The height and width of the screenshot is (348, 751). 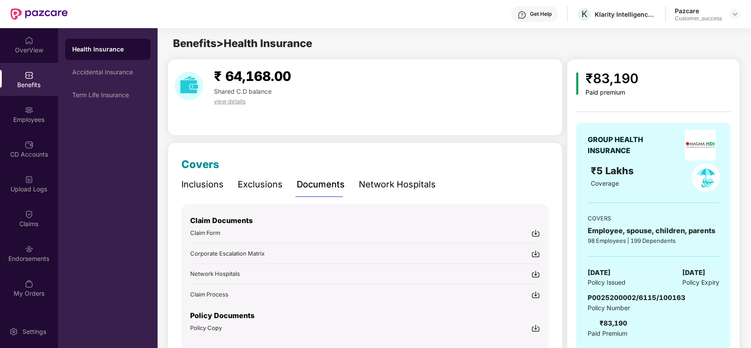 What do you see at coordinates (205, 233) in the screenshot?
I see `span: Claim Form` at bounding box center [205, 233].